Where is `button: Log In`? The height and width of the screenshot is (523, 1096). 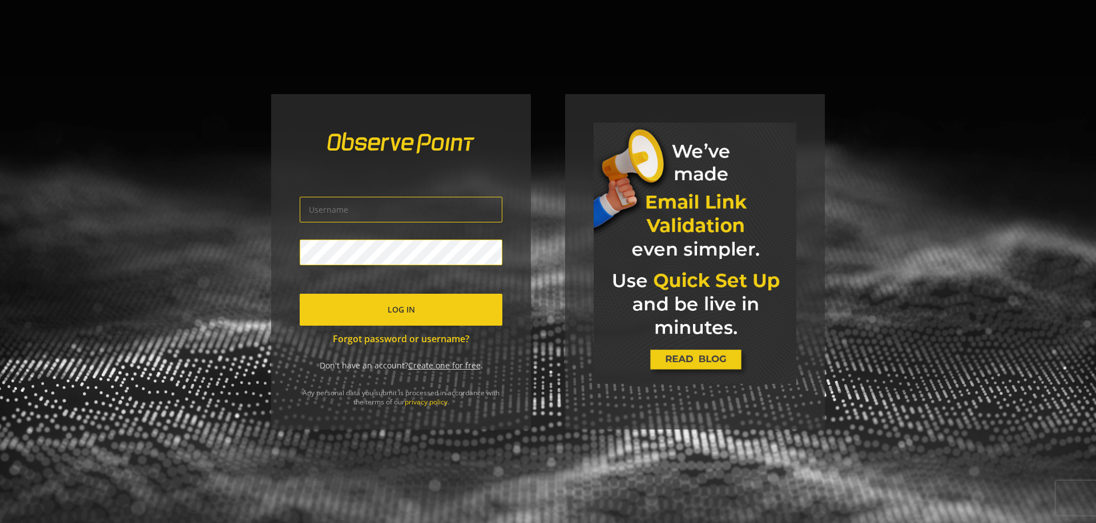
button: Log In is located at coordinates (401, 310).